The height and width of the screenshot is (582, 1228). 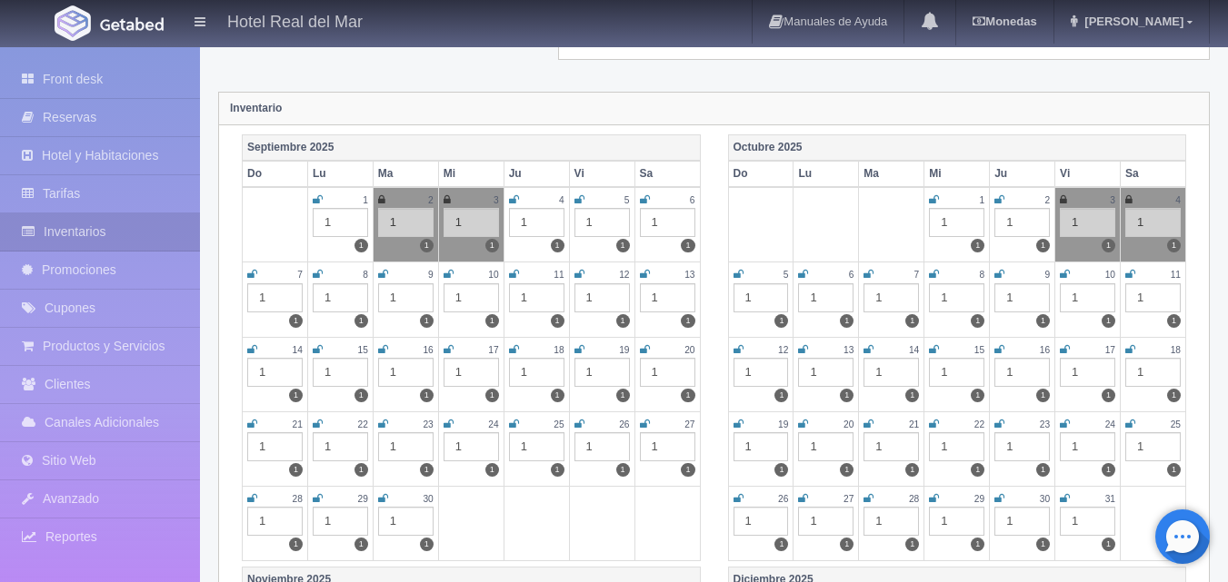 I want to click on small: 30, so click(x=427, y=499).